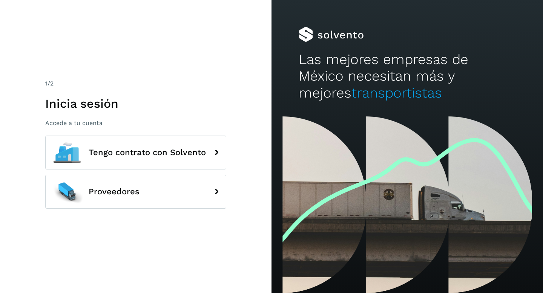 This screenshot has height=293, width=543. What do you see at coordinates (136, 153) in the screenshot?
I see `button: Tengo contrato con Solvento` at bounding box center [136, 153].